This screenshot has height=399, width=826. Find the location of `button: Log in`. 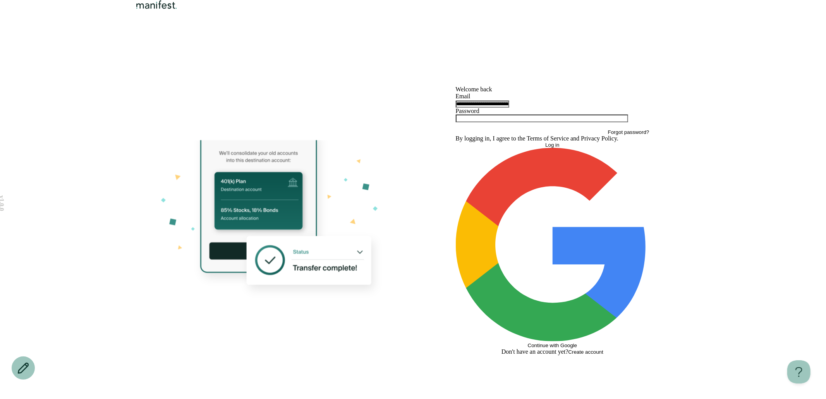

button: Log in is located at coordinates (553, 145).